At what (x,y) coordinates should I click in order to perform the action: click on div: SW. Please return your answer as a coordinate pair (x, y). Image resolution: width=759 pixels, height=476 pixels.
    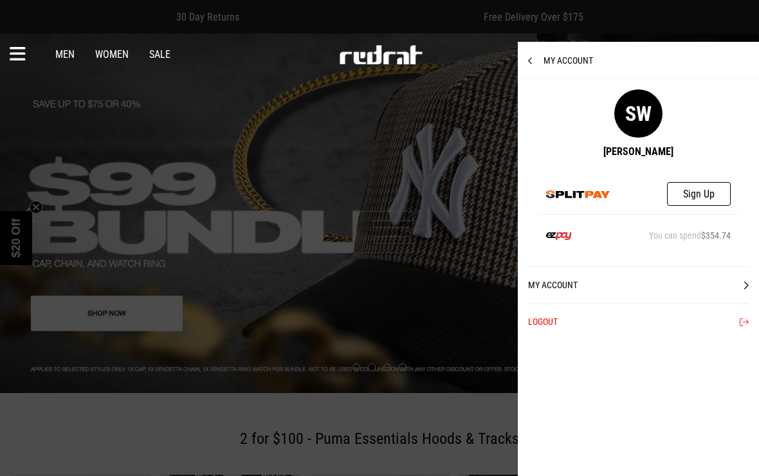
    Looking at the image, I should click on (638, 113).